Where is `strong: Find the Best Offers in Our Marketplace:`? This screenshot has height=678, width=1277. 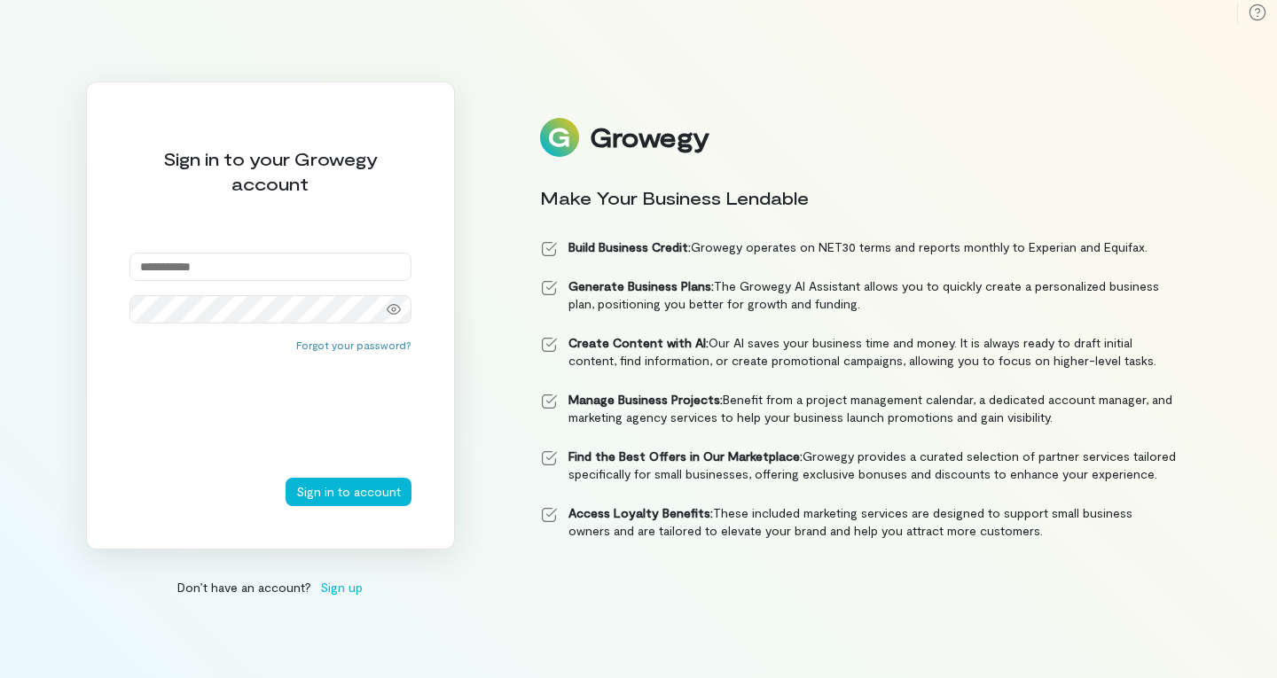
strong: Find the Best Offers in Our Marketplace: is located at coordinates (685, 456).